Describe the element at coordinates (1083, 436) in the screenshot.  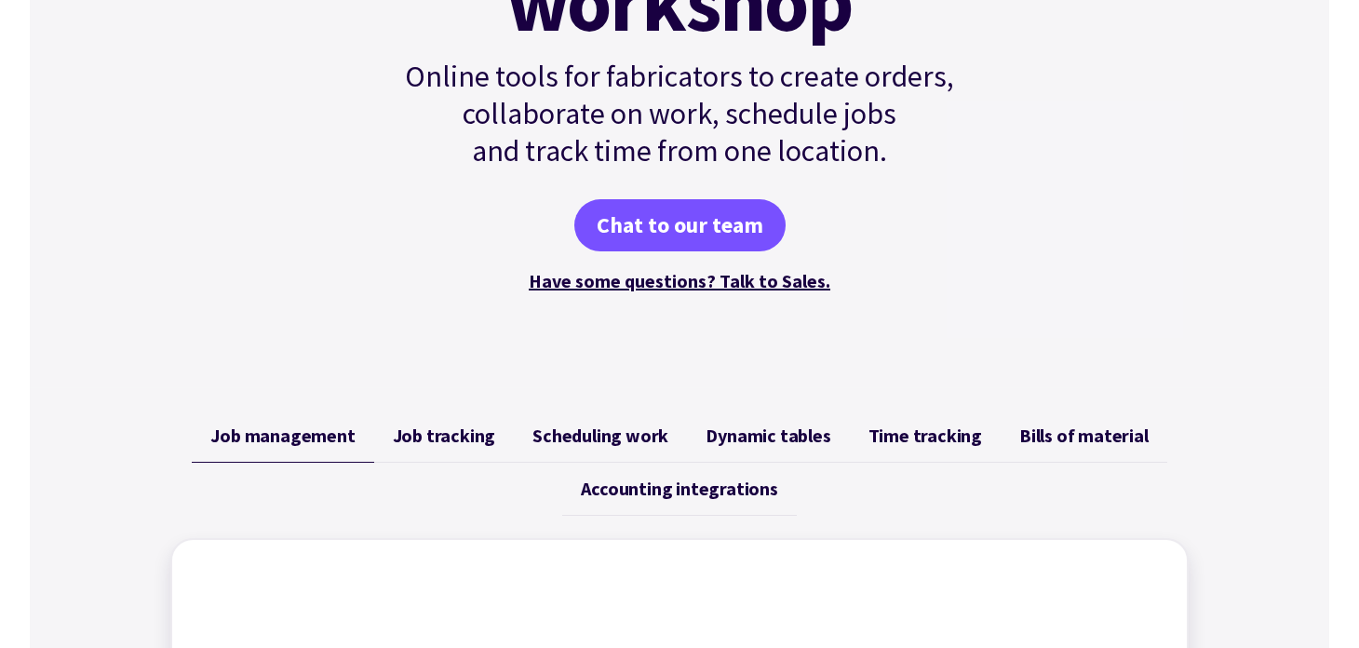
I see `span: Bills of material` at that location.